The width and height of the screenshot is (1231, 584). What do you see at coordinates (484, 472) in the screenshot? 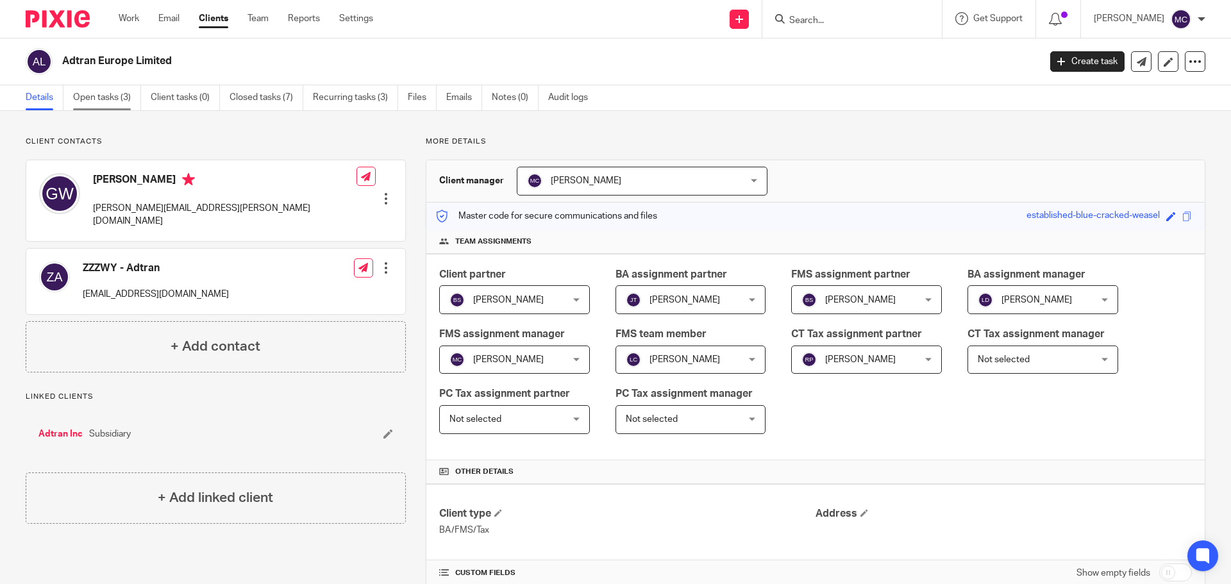
I see `span: Other details` at bounding box center [484, 472].